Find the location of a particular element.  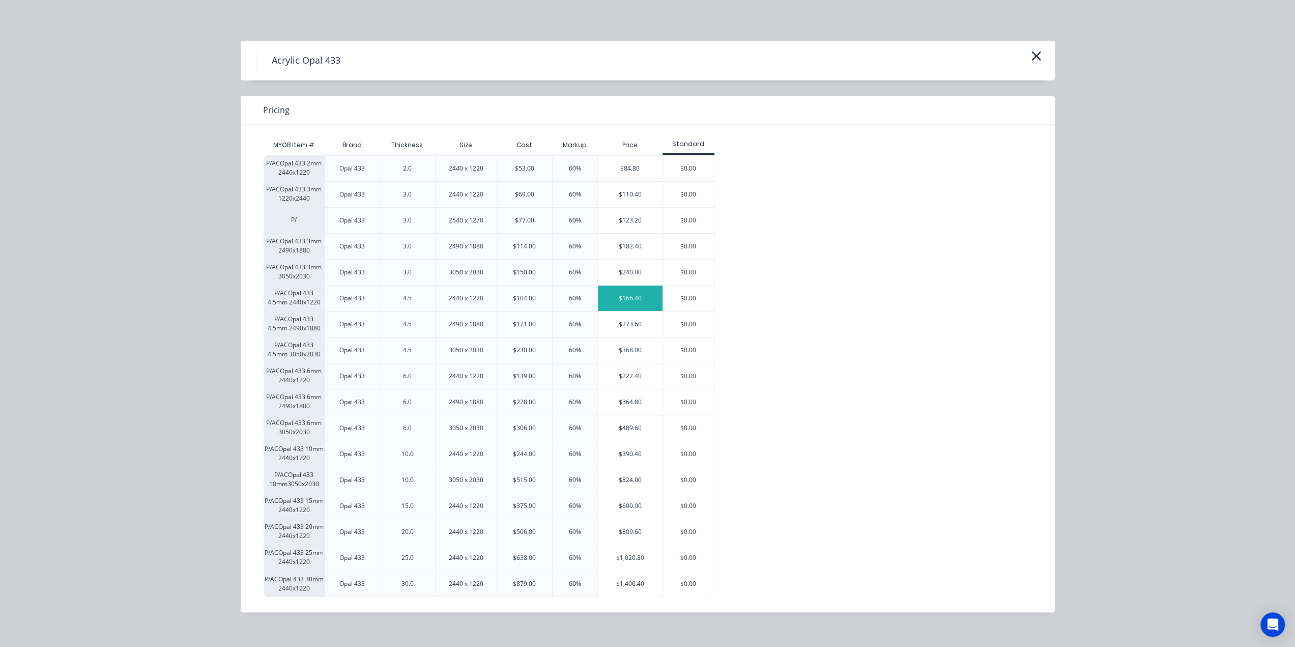

div: $139.00 is located at coordinates (524, 376).